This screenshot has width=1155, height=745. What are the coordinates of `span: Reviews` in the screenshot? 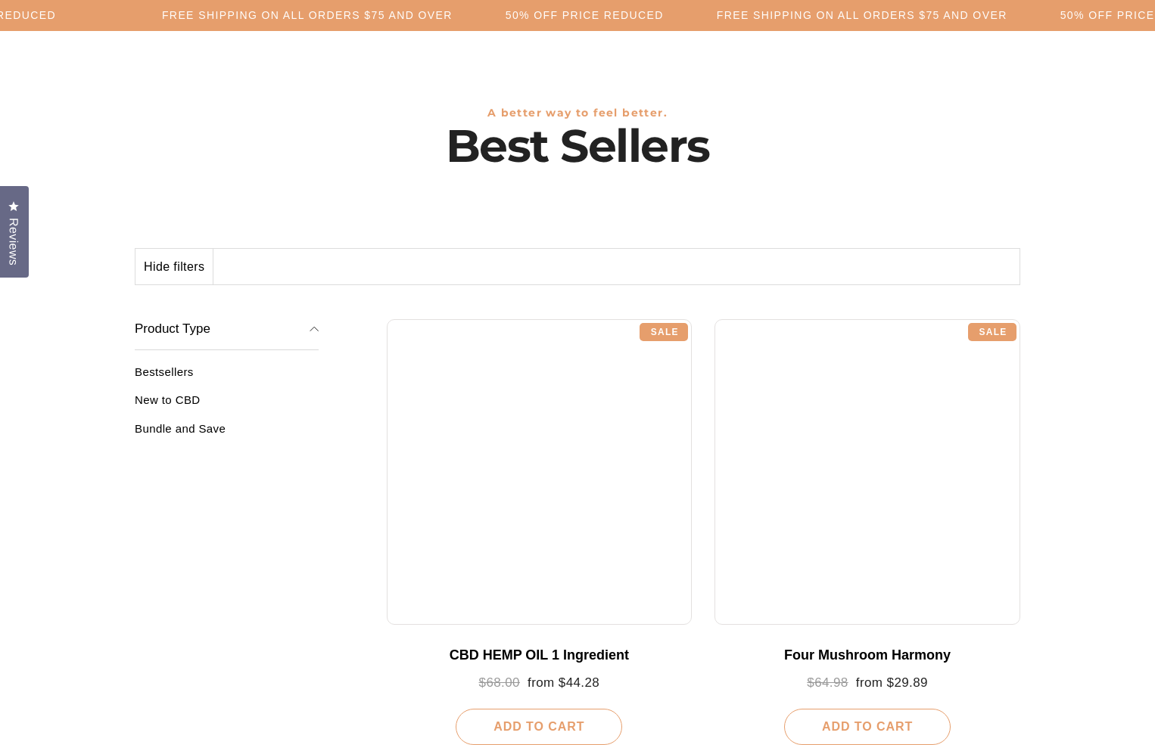 It's located at (14, 241).